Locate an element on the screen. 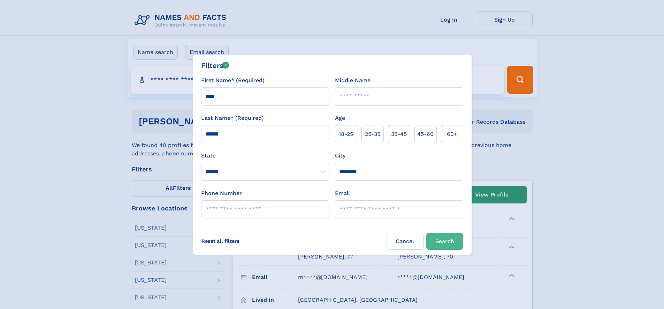  label: Email is located at coordinates (343, 194).